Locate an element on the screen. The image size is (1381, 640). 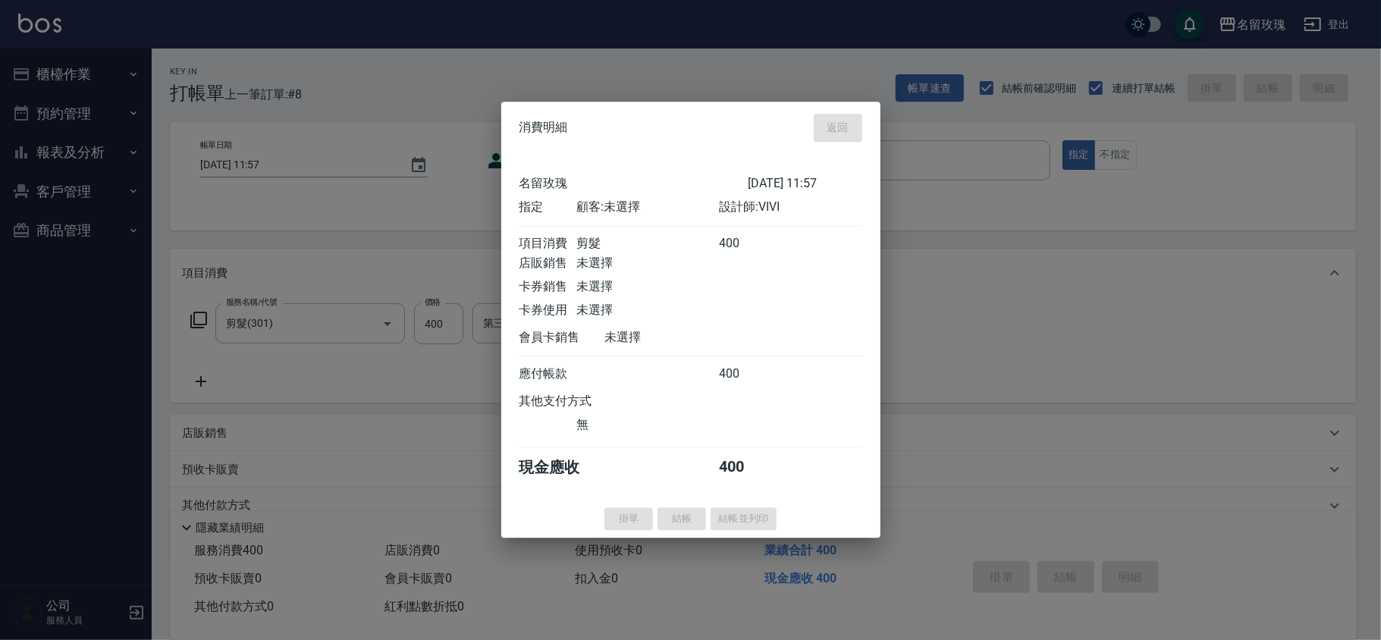
div: 名留玫瑰 is located at coordinates (633, 183).